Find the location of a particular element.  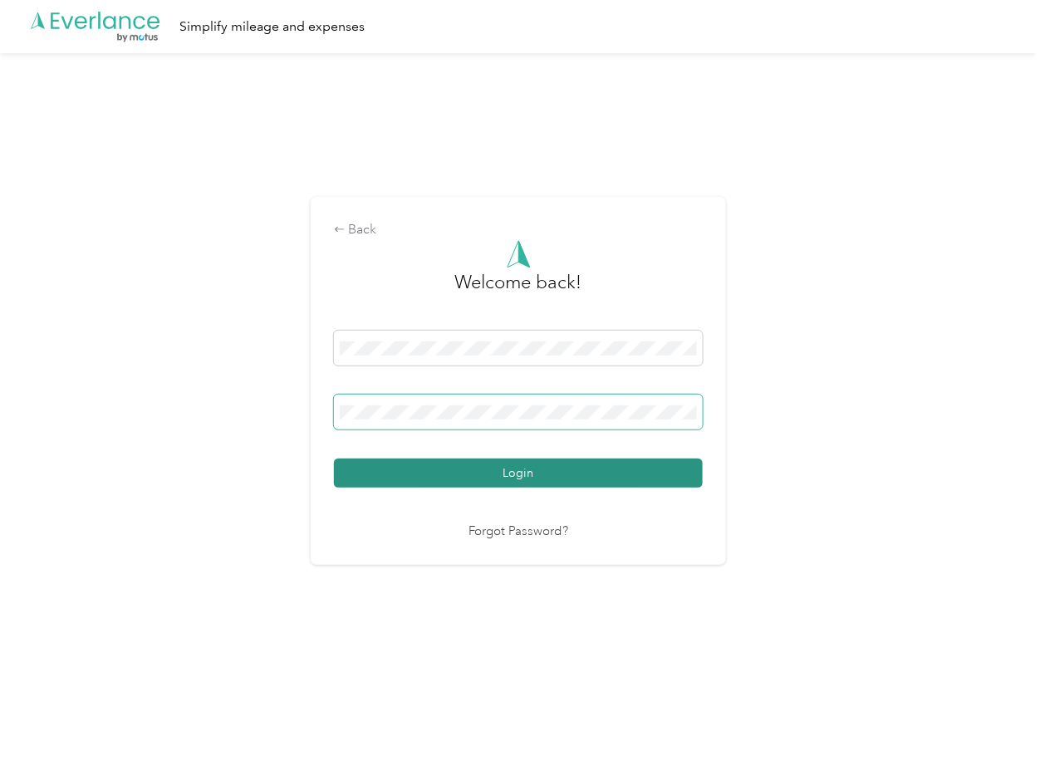

div: Simplify mileage and expenses is located at coordinates (272, 27).